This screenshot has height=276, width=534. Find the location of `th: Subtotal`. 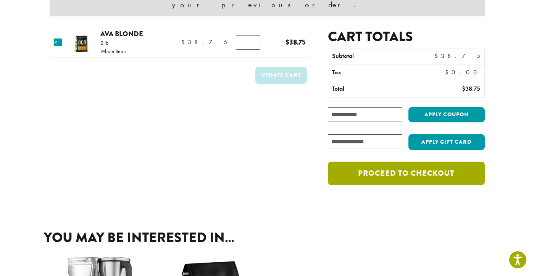

th: Subtotal is located at coordinates (375, 56).